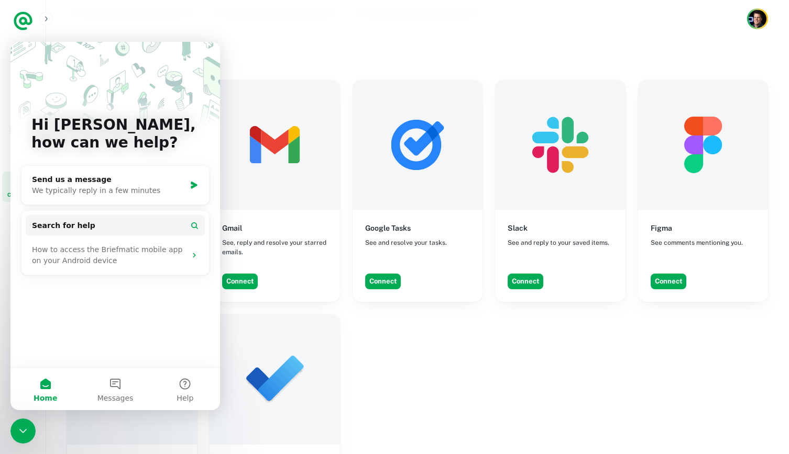 This screenshot has width=789, height=454. What do you see at coordinates (23, 90) in the screenshot?
I see `a: Board` at bounding box center [23, 90].